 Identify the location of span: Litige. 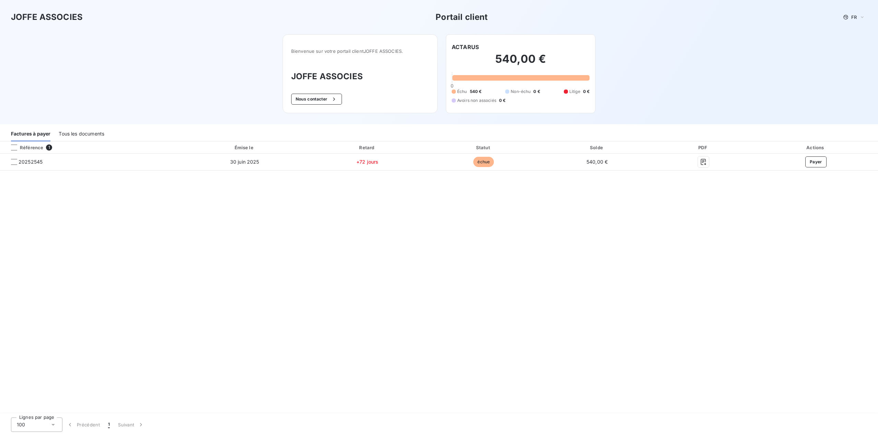
(575, 92).